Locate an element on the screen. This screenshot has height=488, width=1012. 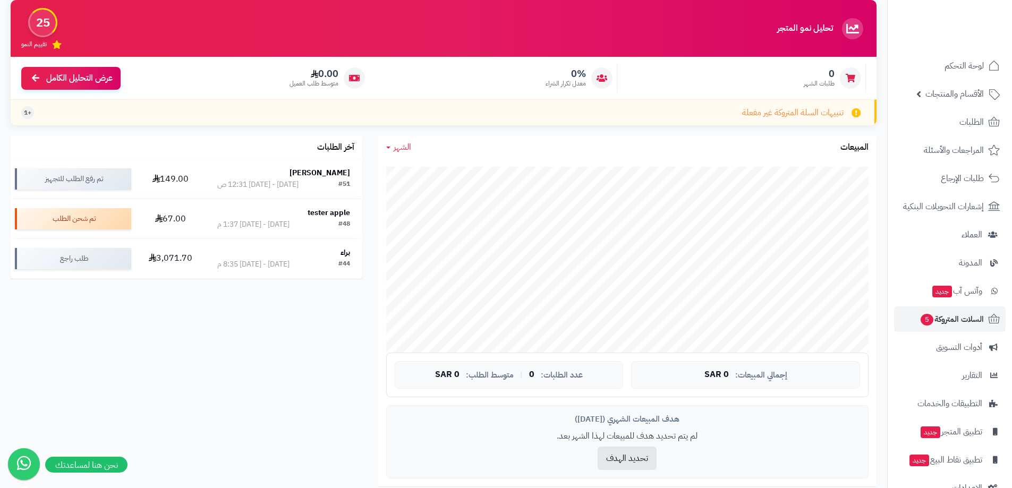
td: 67.00 is located at coordinates (170, 219).